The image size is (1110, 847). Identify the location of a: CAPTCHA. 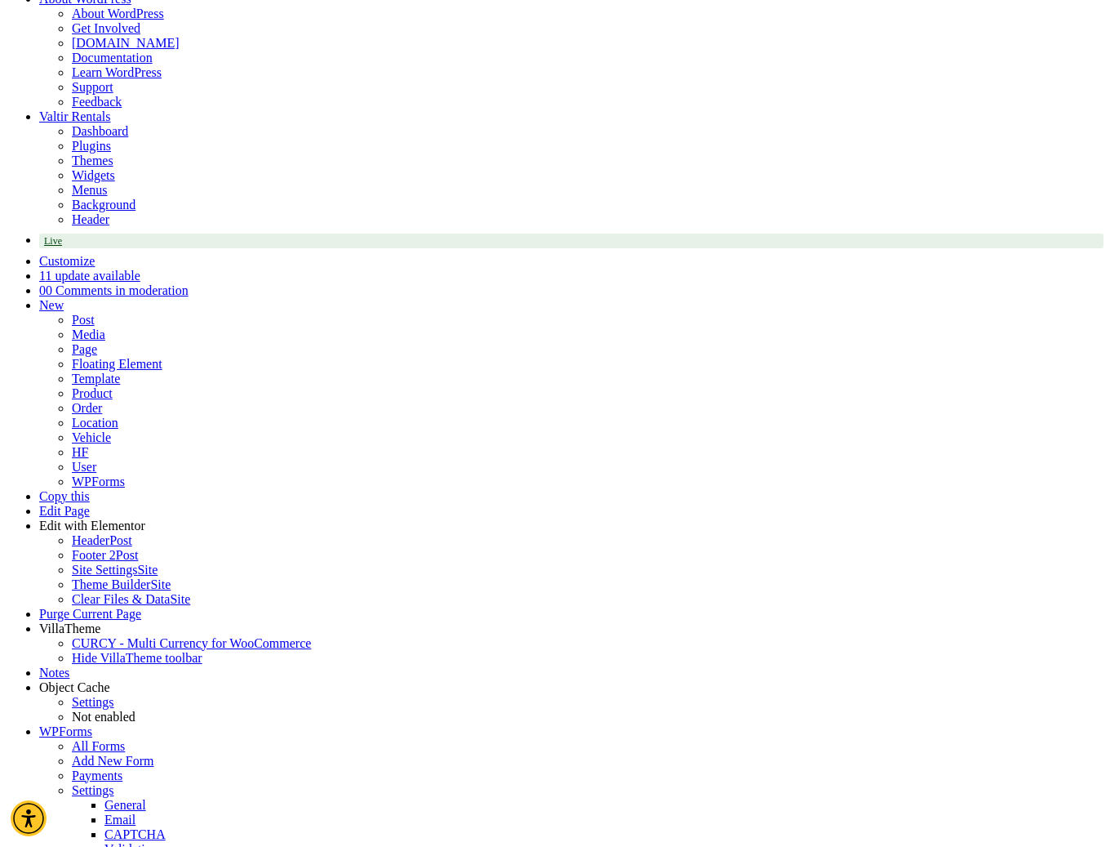
(135, 833).